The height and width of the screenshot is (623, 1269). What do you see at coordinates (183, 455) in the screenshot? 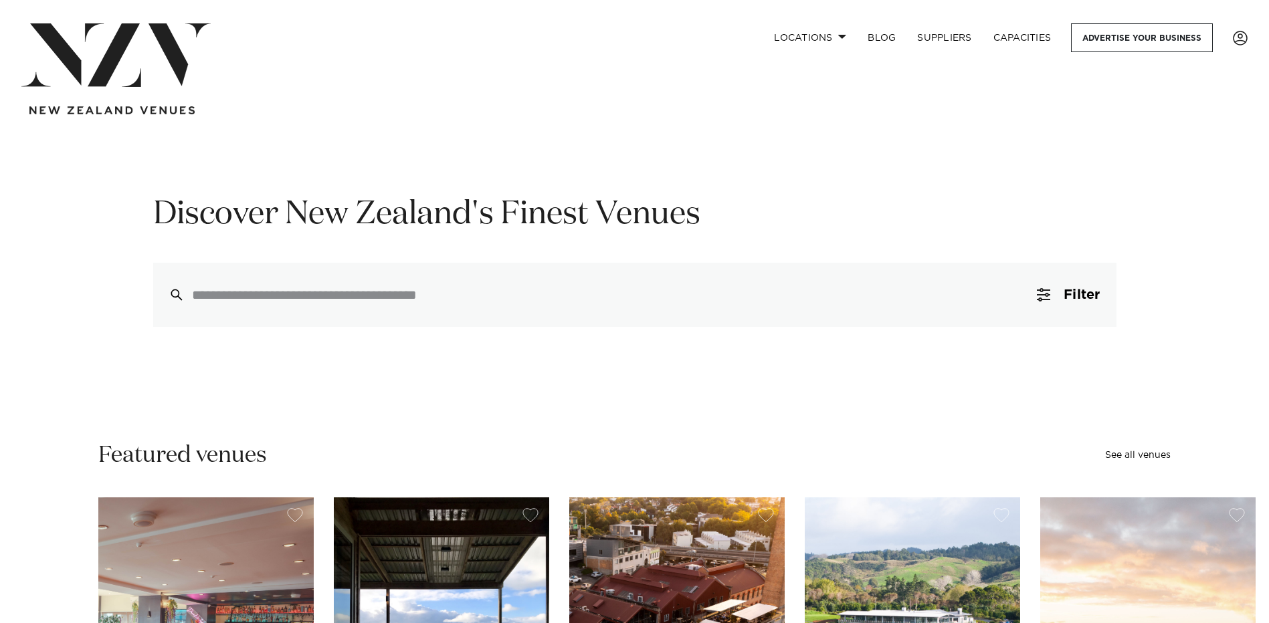
I see `h2: Featured venues` at bounding box center [183, 455].